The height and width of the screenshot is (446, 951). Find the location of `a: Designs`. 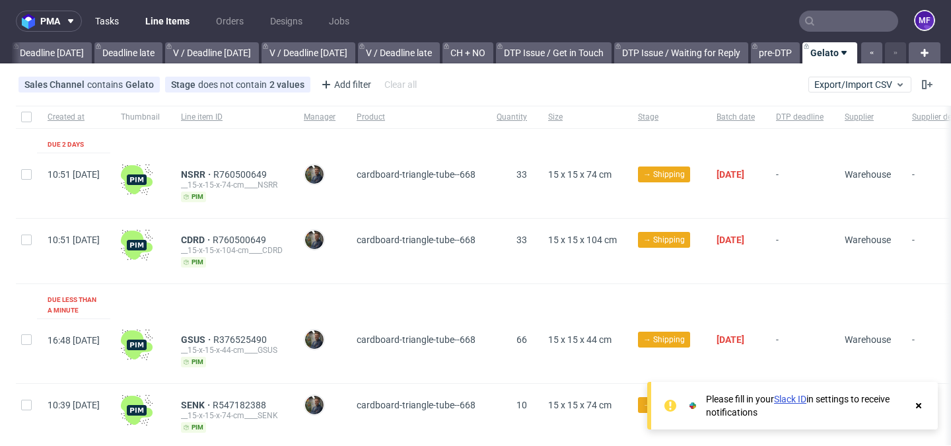

a: Designs is located at coordinates (286, 21).